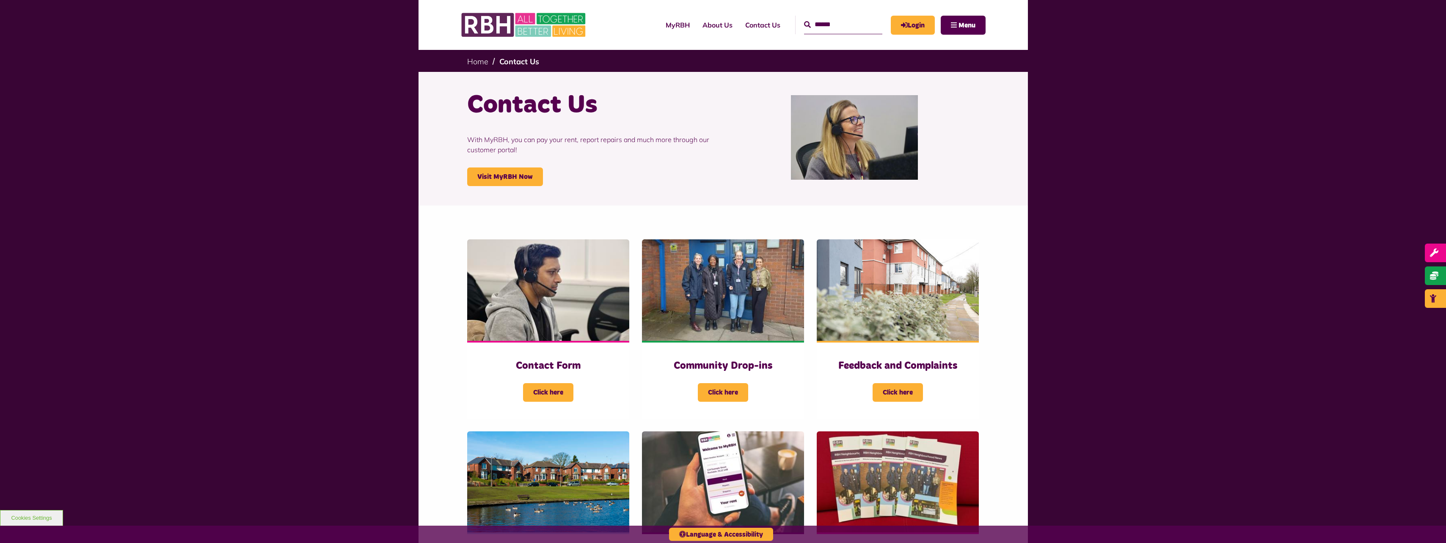 The image size is (1446, 543). I want to click on h3: Feedback and Complaints, so click(898, 366).